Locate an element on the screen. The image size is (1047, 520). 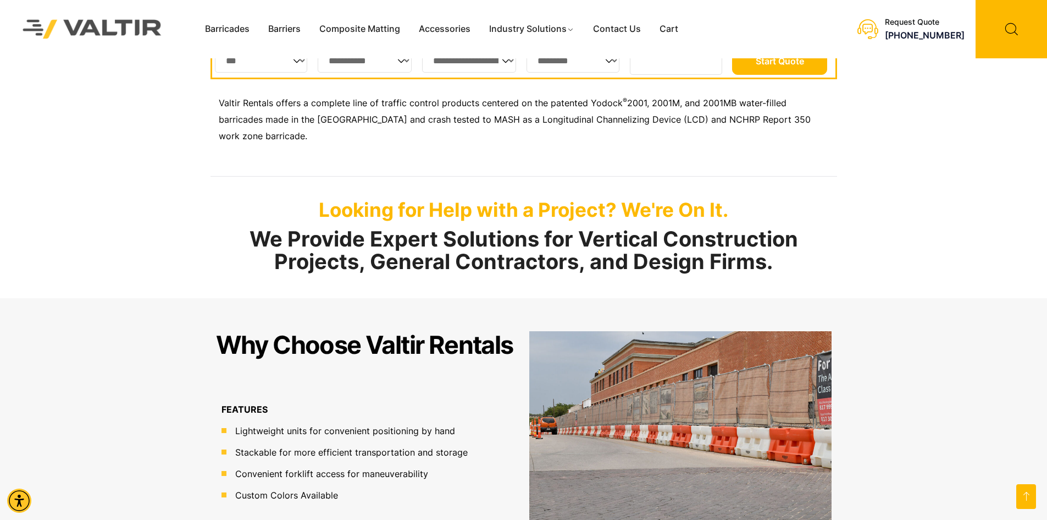
a: Barricades is located at coordinates (227, 29).